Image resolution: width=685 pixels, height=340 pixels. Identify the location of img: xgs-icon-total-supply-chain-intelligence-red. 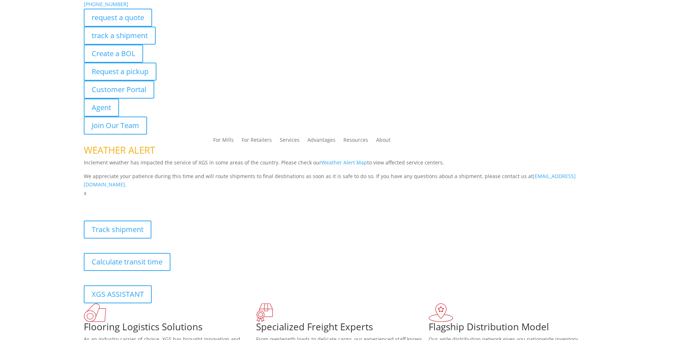
(95, 312).